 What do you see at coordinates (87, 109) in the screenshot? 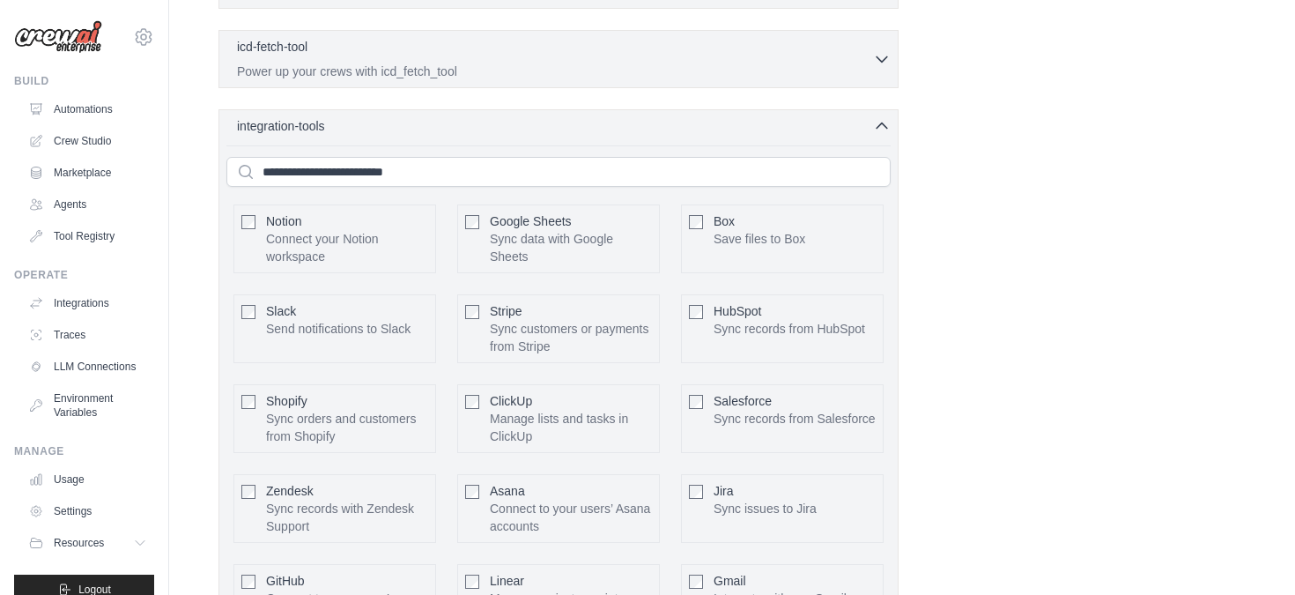
I see `a: Automations` at bounding box center [87, 109].